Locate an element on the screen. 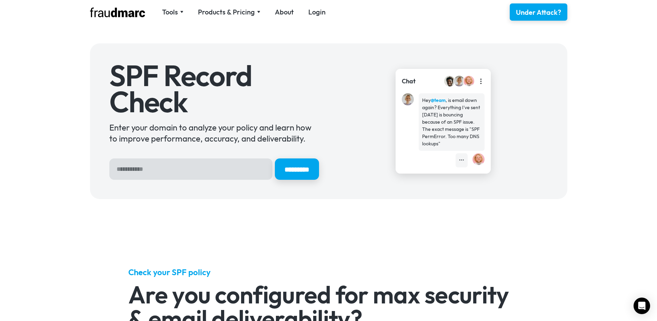 This screenshot has width=657, height=321. div: Under Attack? is located at coordinates (538, 12).